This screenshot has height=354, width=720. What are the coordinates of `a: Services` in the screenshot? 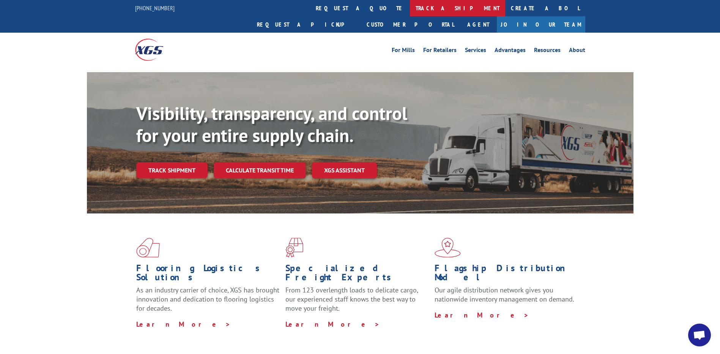 It's located at (476, 51).